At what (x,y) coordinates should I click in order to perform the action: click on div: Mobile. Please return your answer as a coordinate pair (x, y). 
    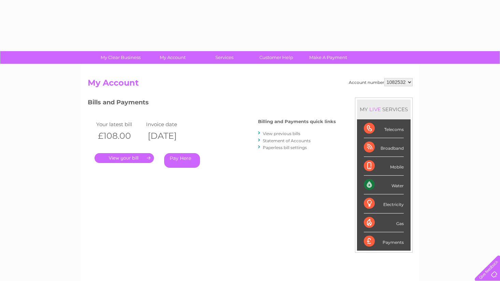
    Looking at the image, I should click on (384, 166).